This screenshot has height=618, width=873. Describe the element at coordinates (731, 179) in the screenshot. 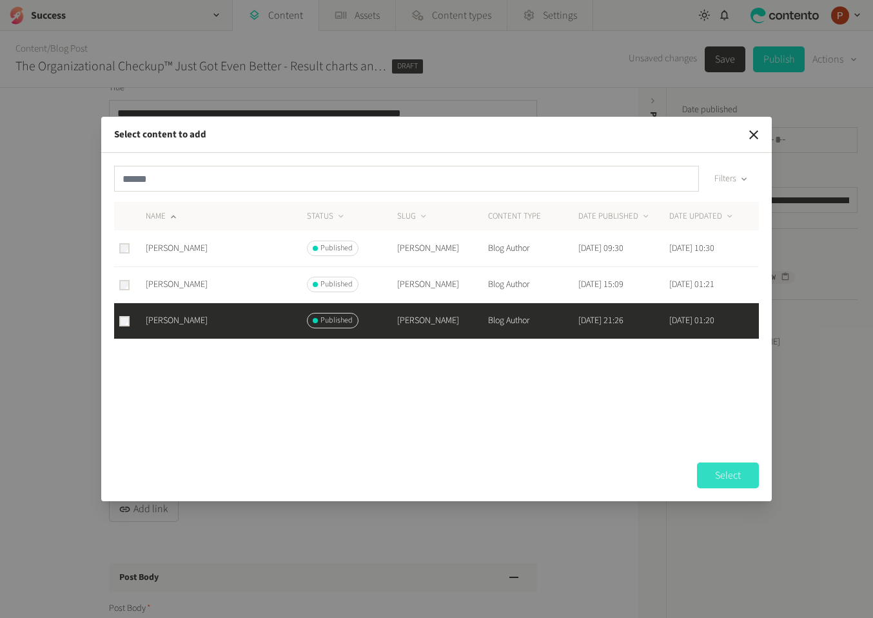

I see `button: Filters` at that location.